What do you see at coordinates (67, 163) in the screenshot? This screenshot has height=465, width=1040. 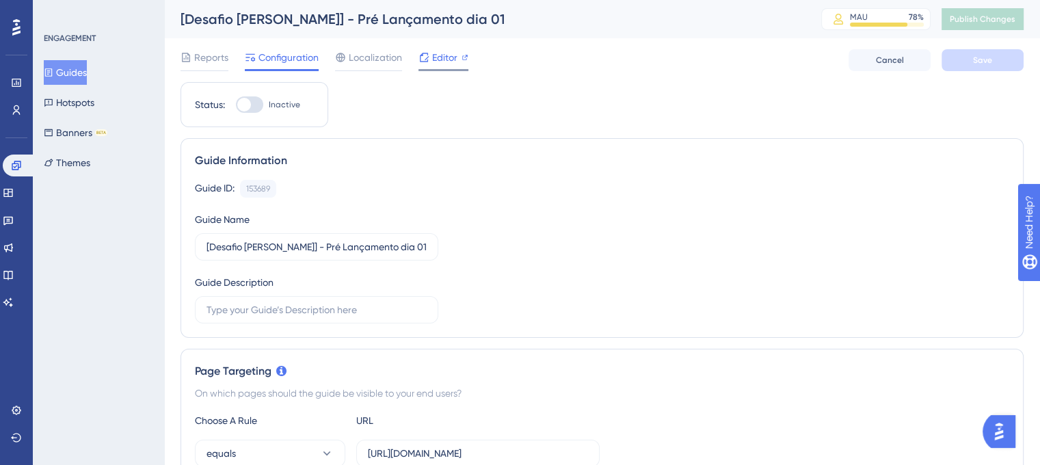 I see `button: Themes` at bounding box center [67, 163].